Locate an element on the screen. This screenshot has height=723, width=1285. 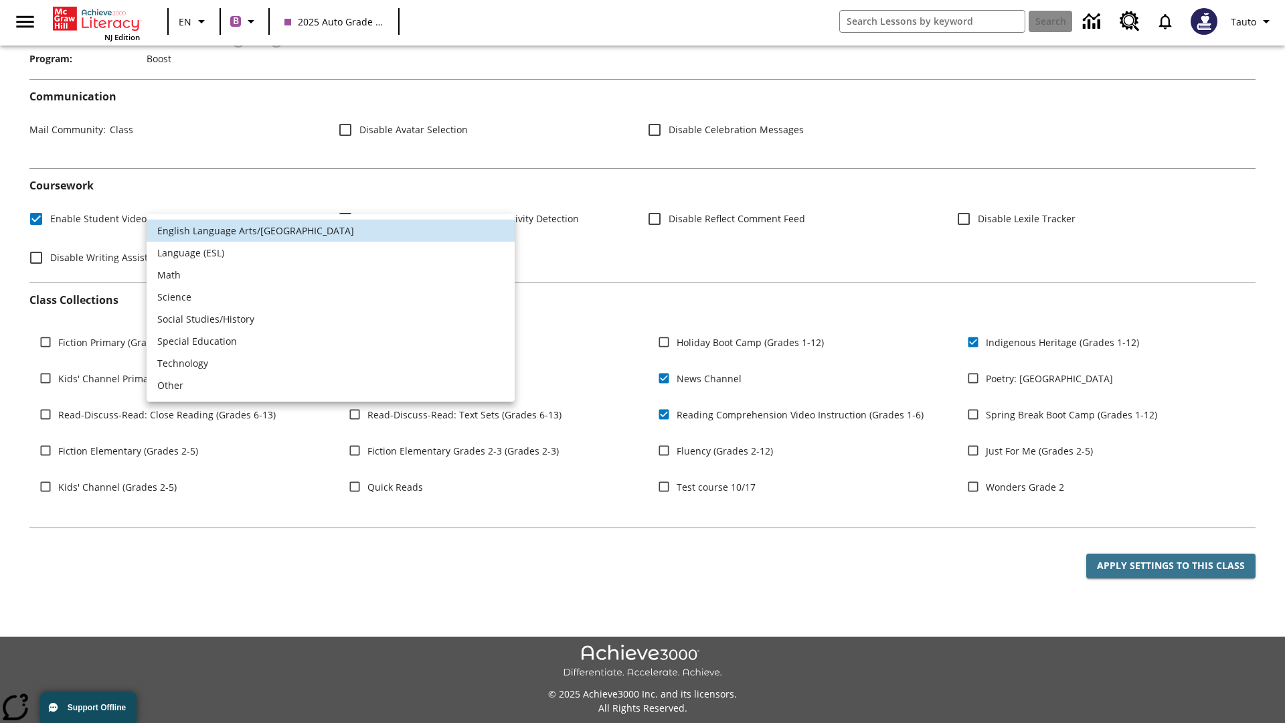
li: Special Education is located at coordinates (331, 341).